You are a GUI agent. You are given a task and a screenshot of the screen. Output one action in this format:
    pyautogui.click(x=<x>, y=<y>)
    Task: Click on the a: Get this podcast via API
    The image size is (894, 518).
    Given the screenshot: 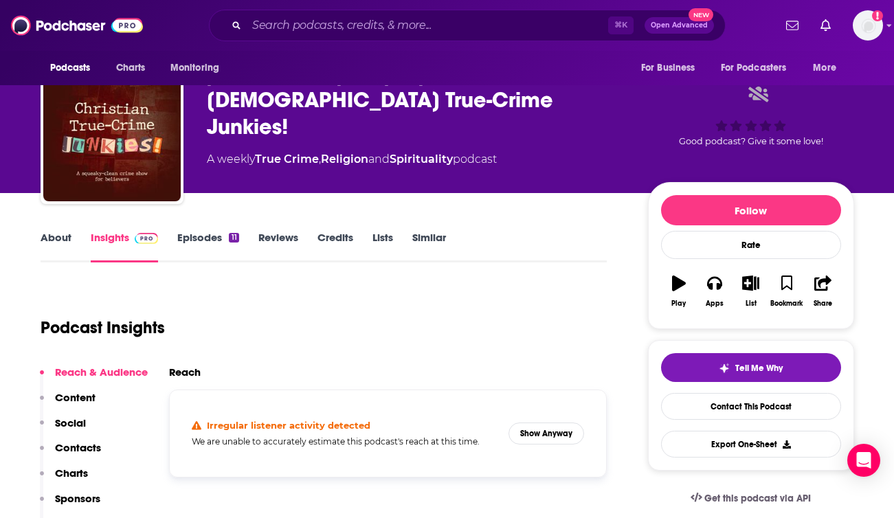 What is the action you would take?
    pyautogui.click(x=751, y=498)
    